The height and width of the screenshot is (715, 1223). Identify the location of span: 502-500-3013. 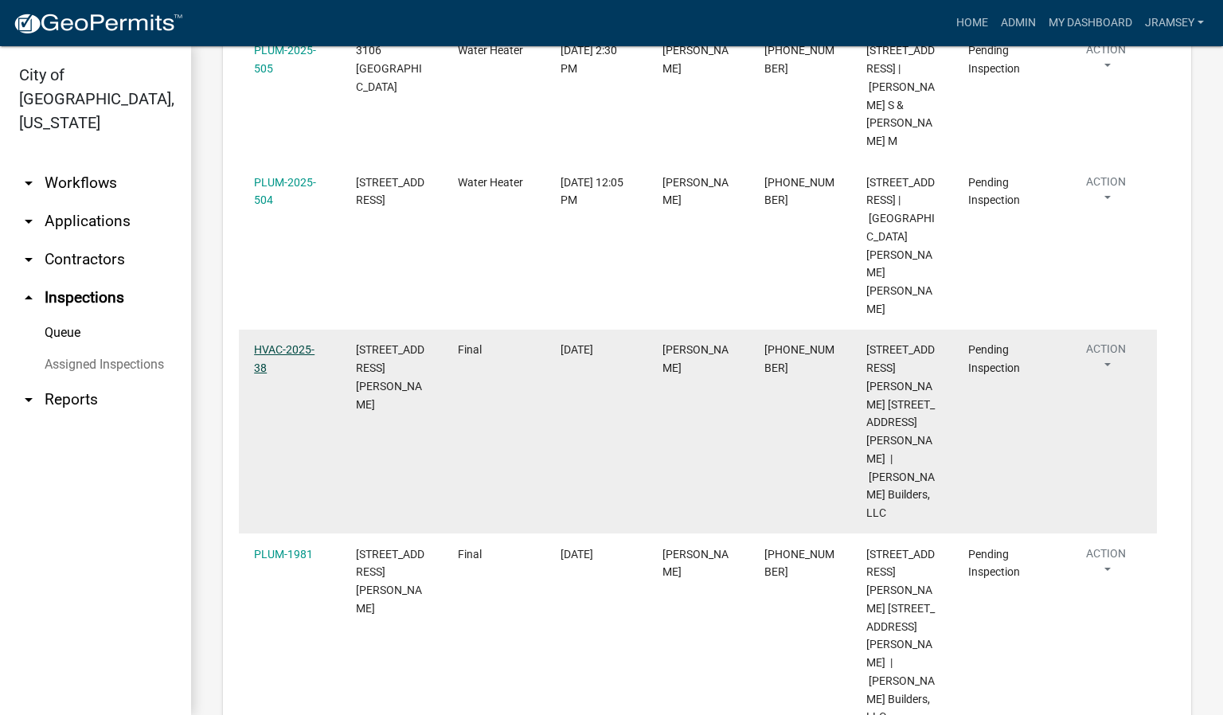
(799, 191).